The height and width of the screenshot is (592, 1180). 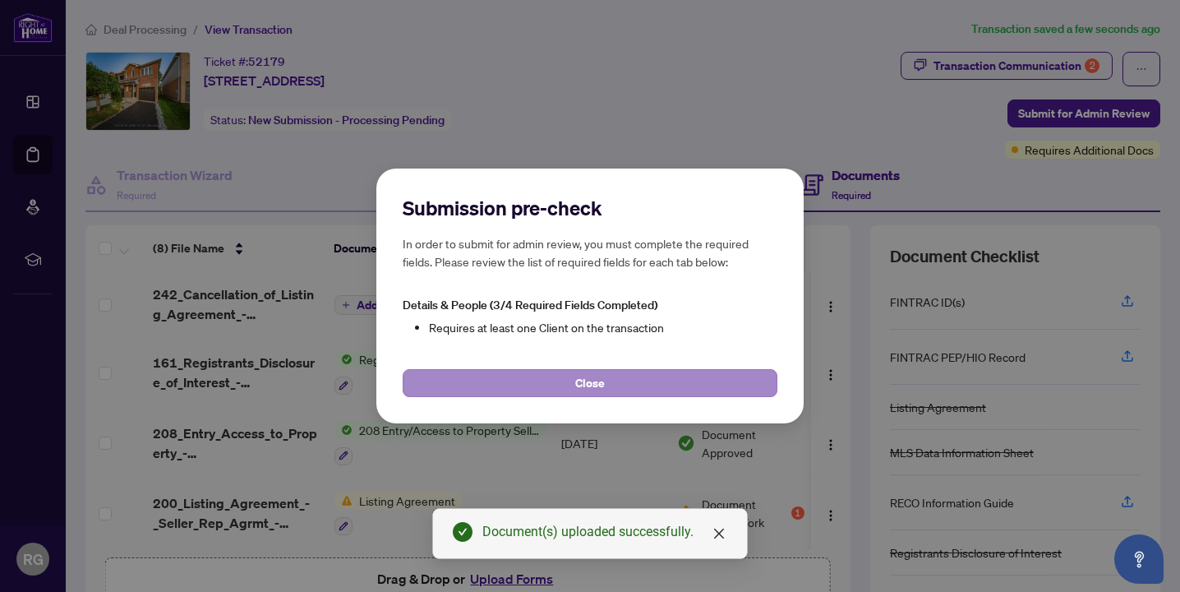 What do you see at coordinates (590, 383) in the screenshot?
I see `button: Close` at bounding box center [590, 383].